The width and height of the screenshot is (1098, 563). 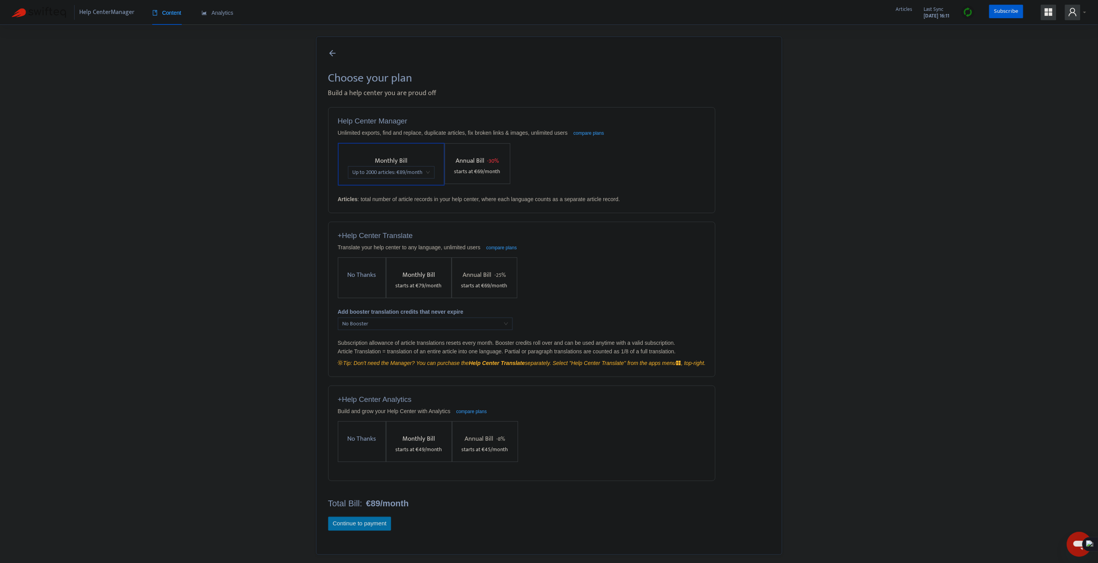 What do you see at coordinates (419, 449) in the screenshot?
I see `span: starts at € 49 /month` at bounding box center [419, 449].